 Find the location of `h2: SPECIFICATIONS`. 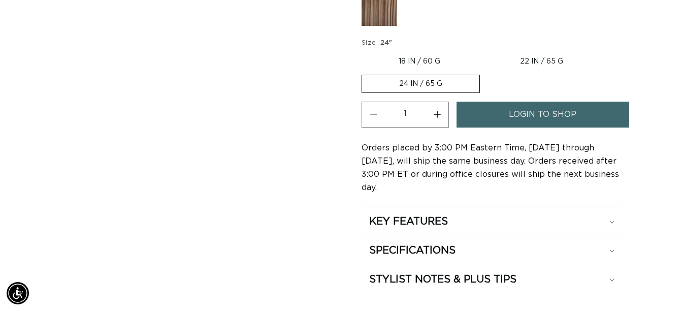

h2: SPECIFICATIONS is located at coordinates (412, 250).